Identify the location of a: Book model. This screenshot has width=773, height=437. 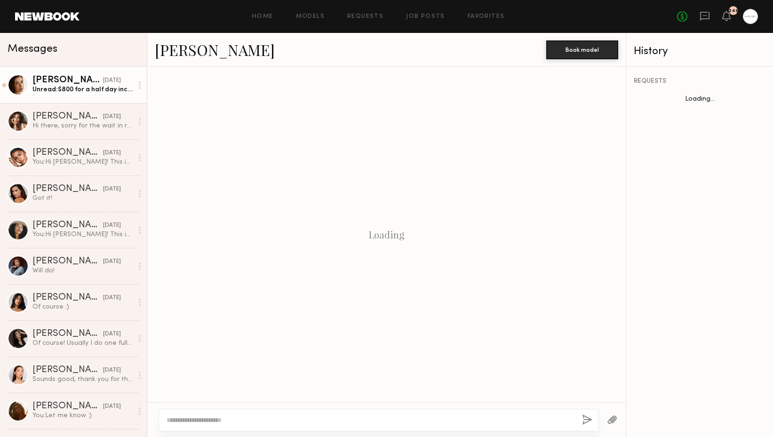
(582, 49).